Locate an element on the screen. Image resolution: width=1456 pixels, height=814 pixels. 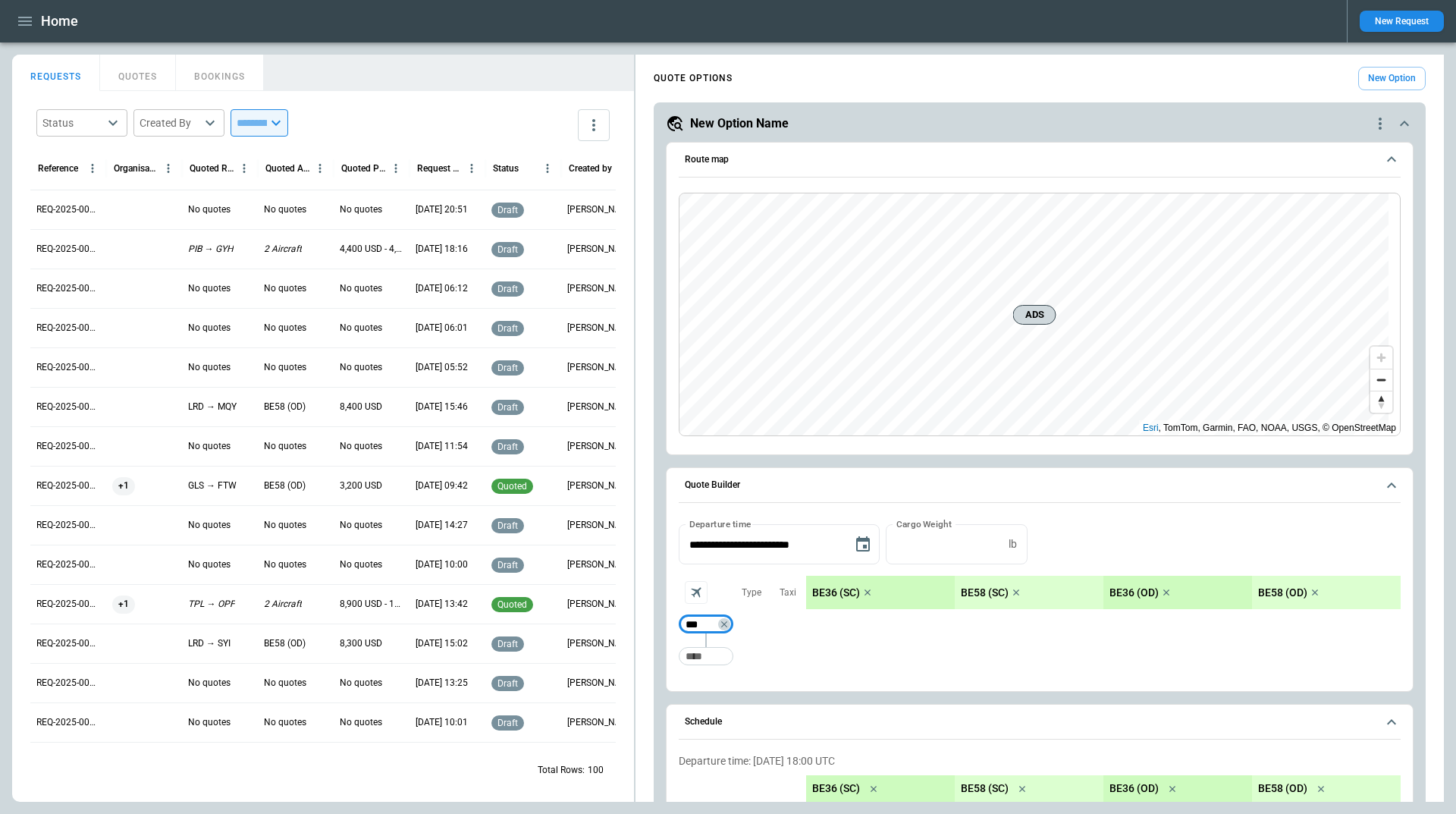
p: Taxi is located at coordinates (788, 592).